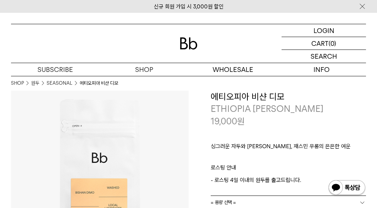  I want to click on p: (0), so click(333, 43).